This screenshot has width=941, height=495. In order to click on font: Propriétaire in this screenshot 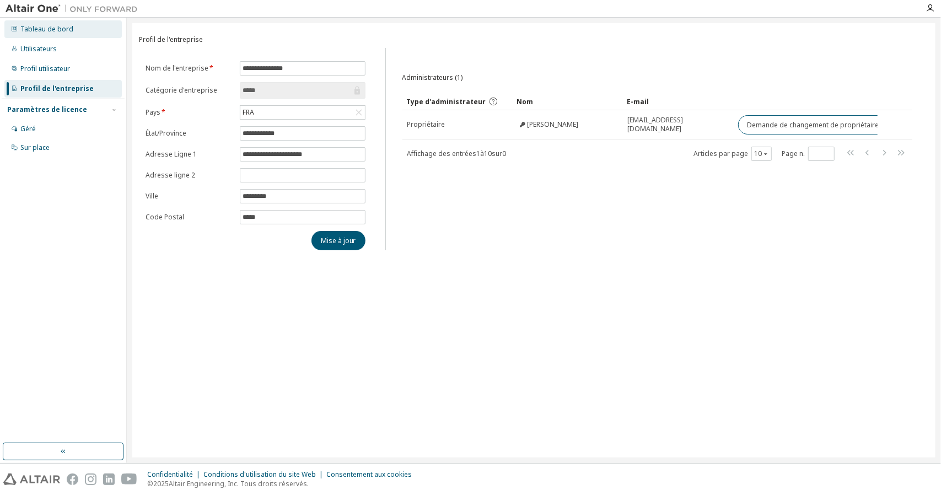, I will do `click(426, 124)`.